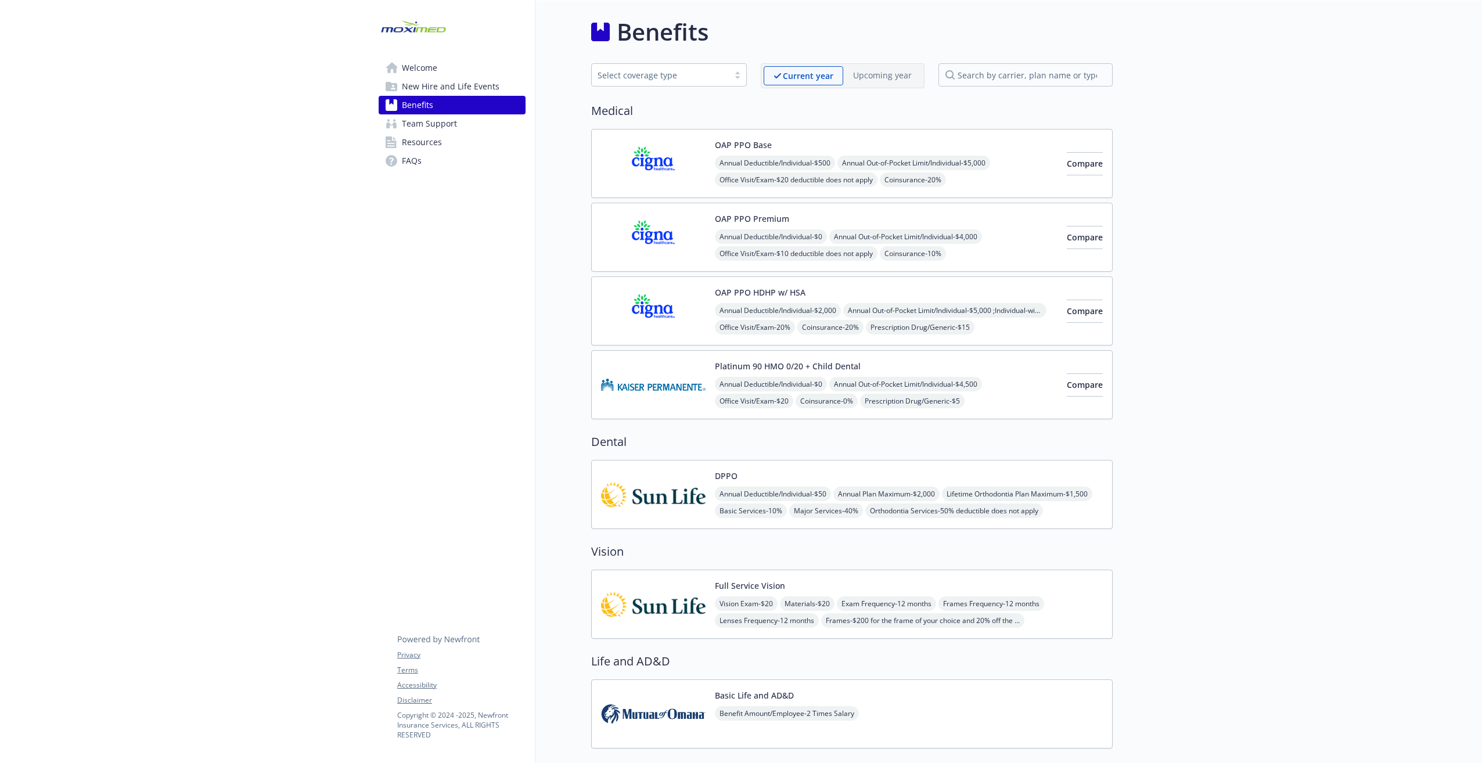  I want to click on span: Coinsurance - 0%, so click(826, 401).